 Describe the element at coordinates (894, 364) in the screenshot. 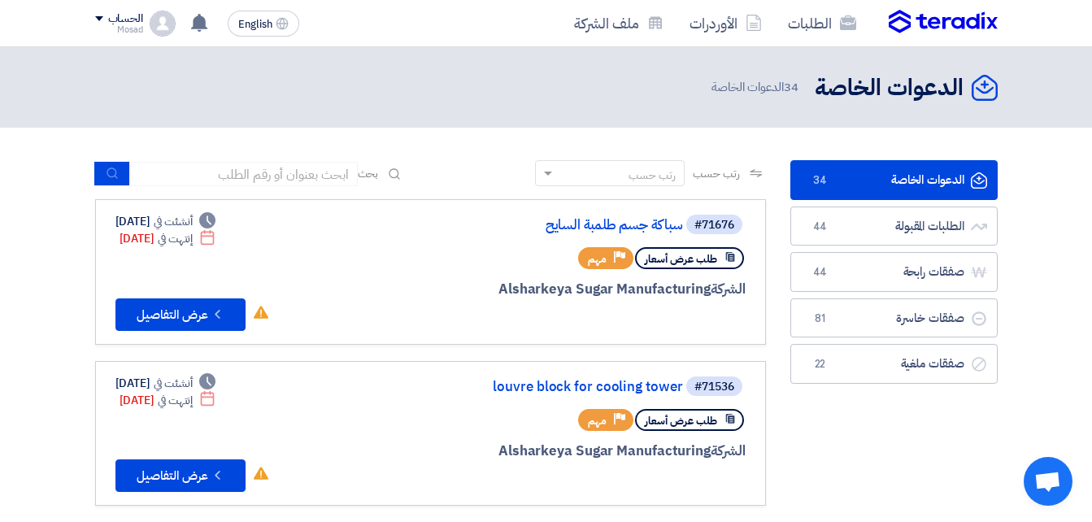

I see `a: صفقات ملغية22` at that location.